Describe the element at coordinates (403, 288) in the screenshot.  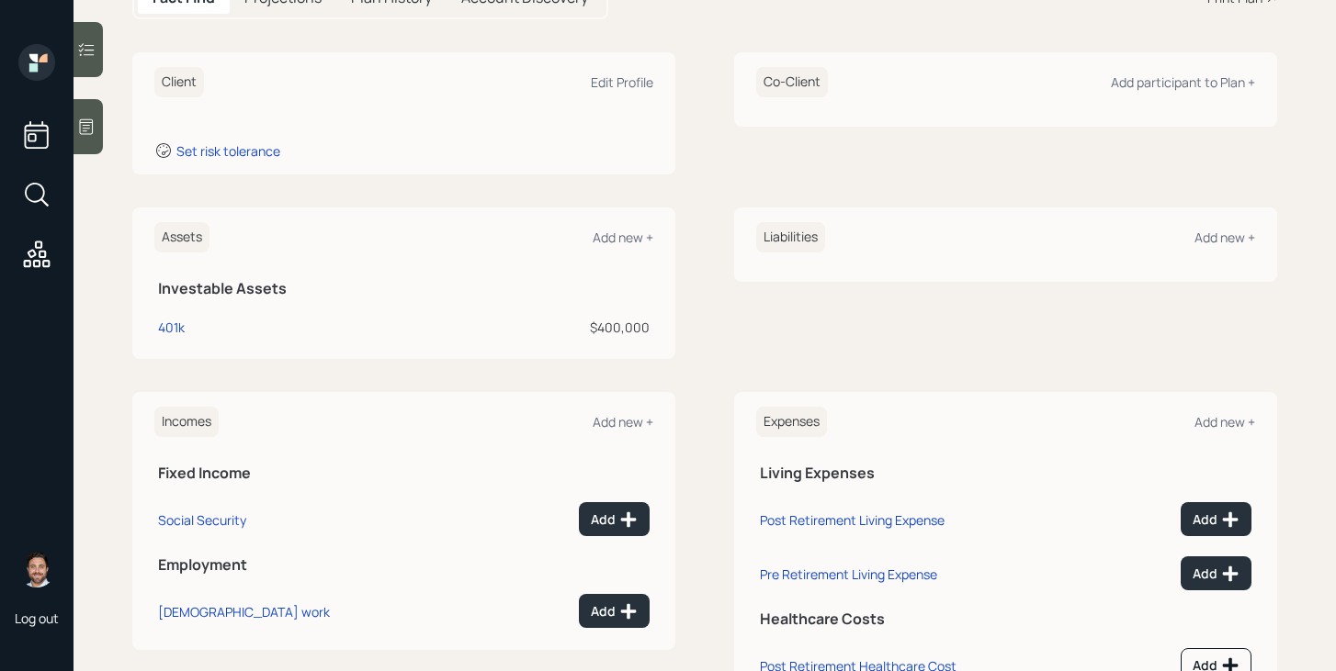
I see `h5: Investable Assets` at that location.